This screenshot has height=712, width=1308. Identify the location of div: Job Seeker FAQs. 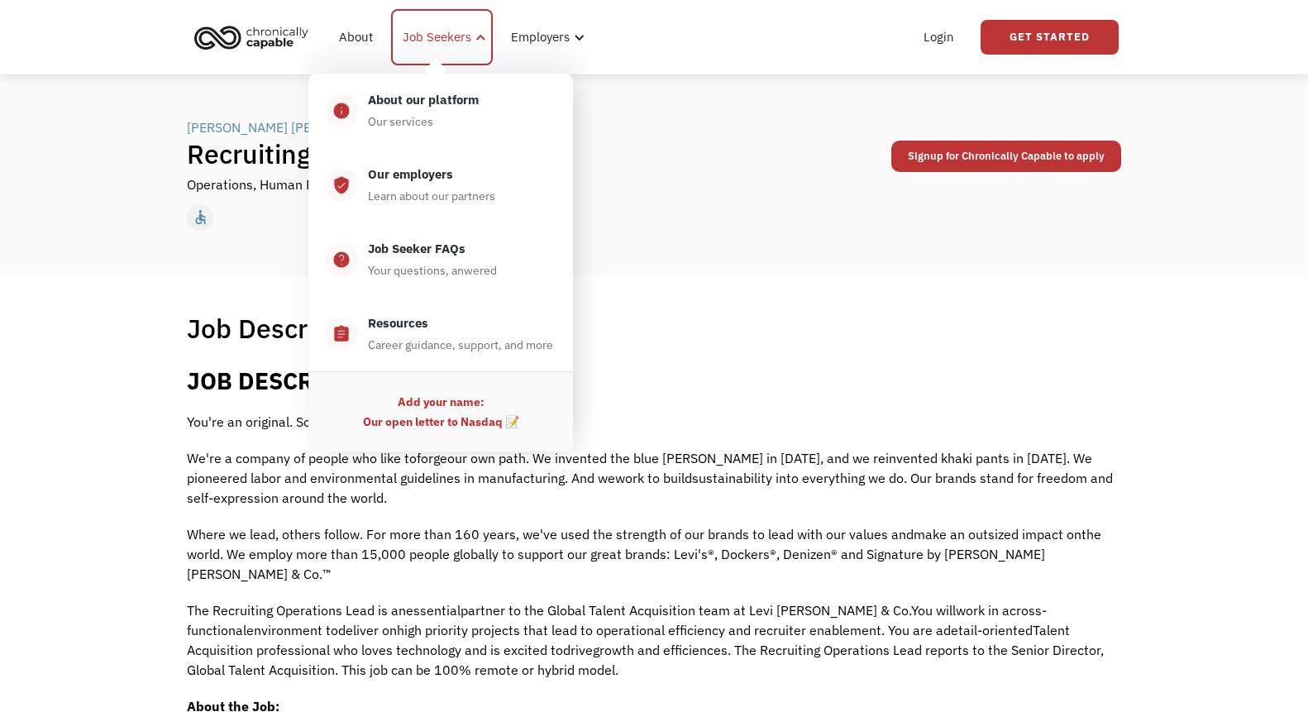
(417, 249).